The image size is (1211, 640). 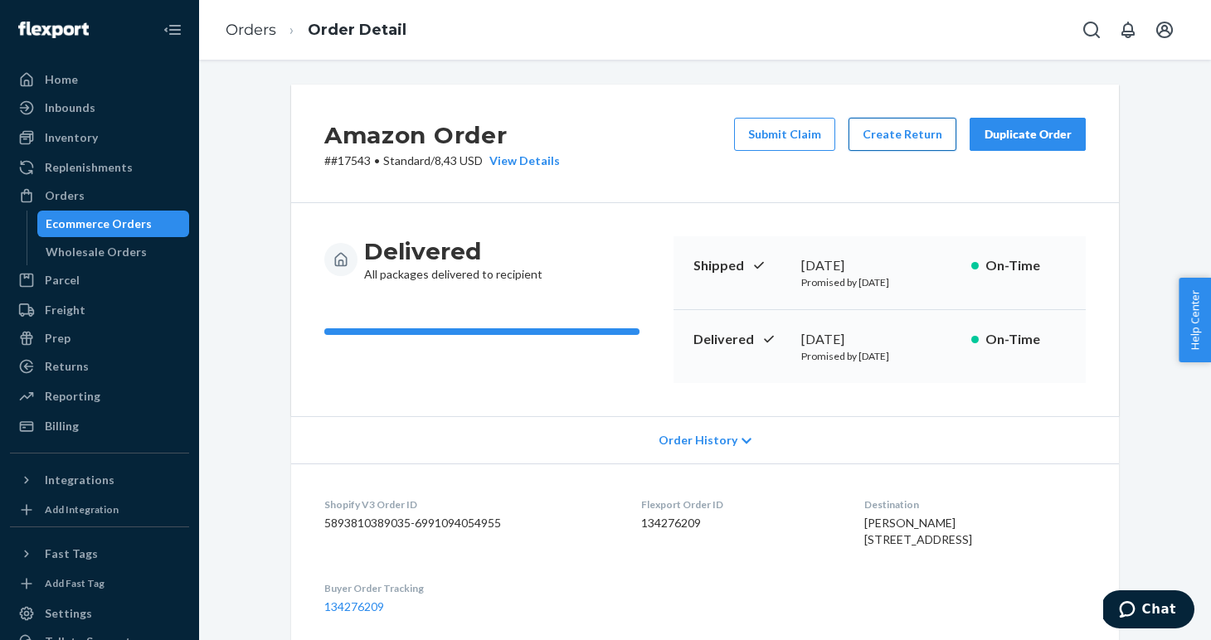 I want to click on span: Help Center, so click(x=1194, y=320).